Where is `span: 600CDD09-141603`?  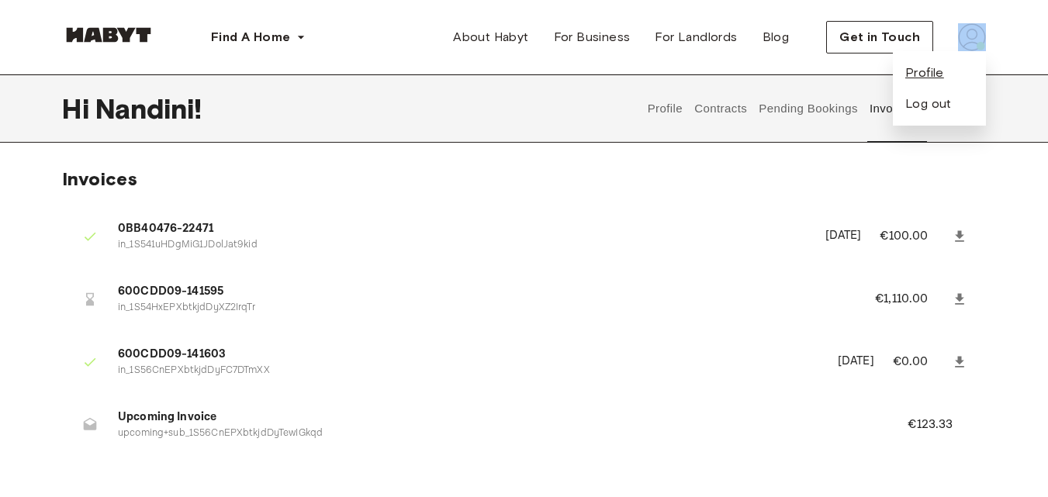
span: 600CDD09-141603 is located at coordinates (469, 355).